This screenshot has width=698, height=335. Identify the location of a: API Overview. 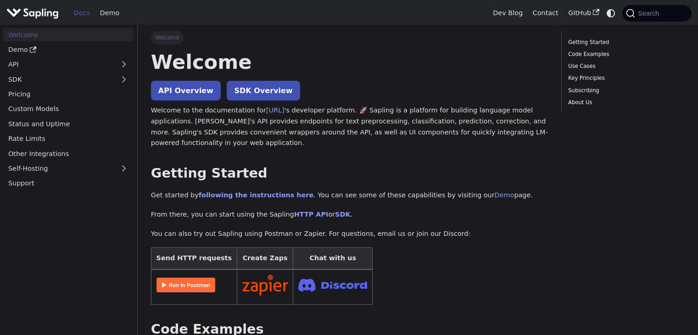
(186, 90).